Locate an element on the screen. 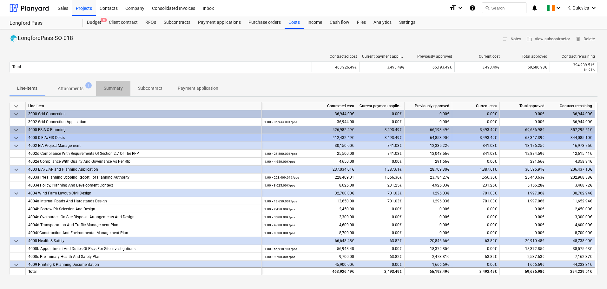 The height and width of the screenshot is (289, 607). p: Attachments is located at coordinates (70, 89).